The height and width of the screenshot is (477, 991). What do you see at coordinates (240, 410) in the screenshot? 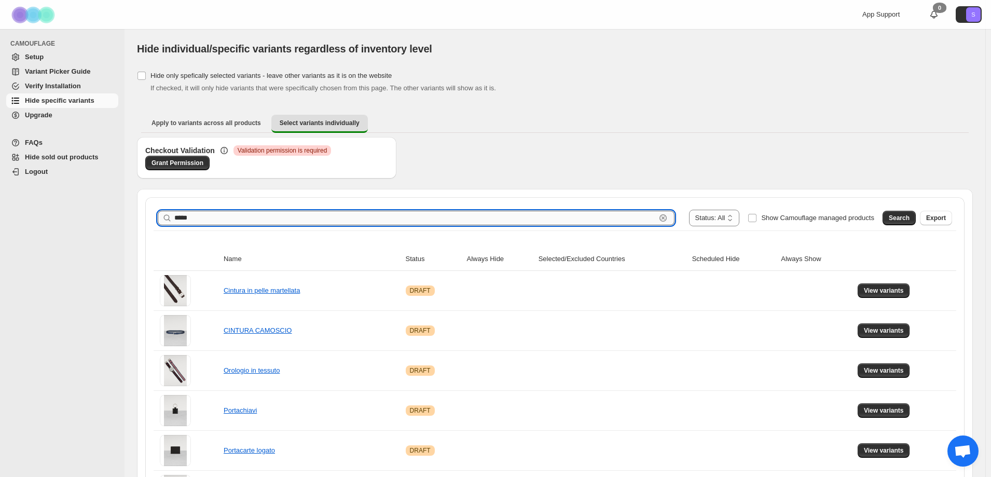
I see `a: Portachiavi` at bounding box center [240, 410].